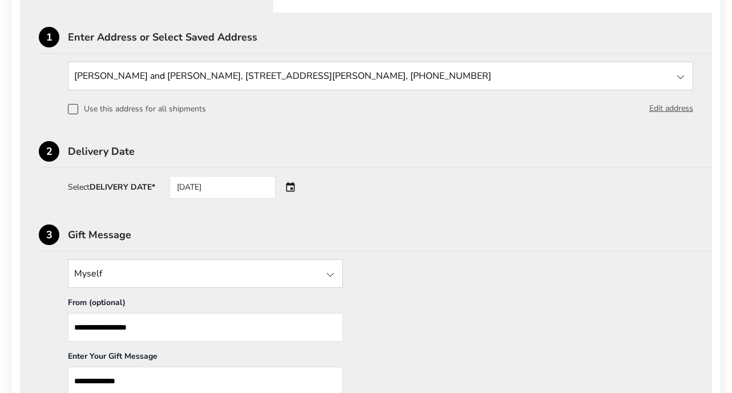 This screenshot has height=393, width=732. I want to click on div: Delivery Date, so click(390, 151).